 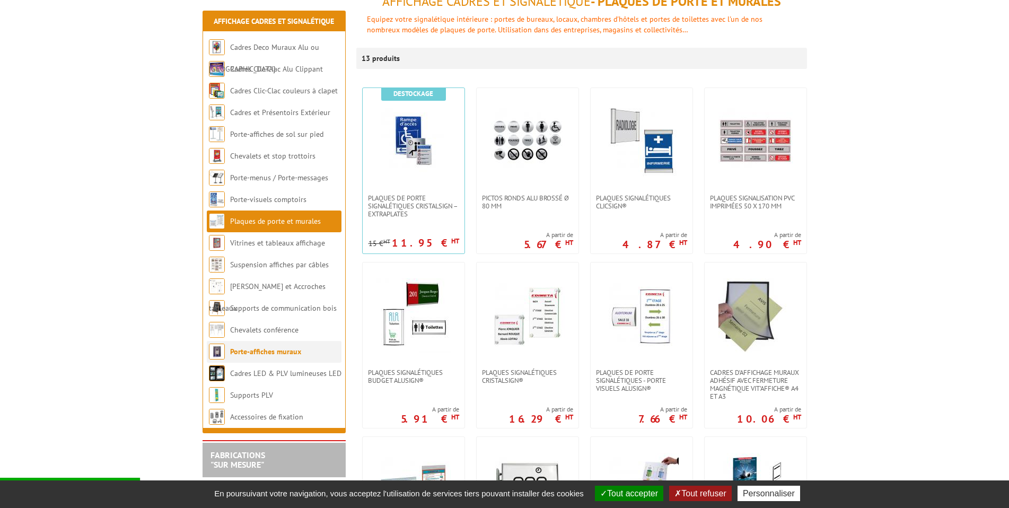 I want to click on p: 16.29 €, so click(x=541, y=419).